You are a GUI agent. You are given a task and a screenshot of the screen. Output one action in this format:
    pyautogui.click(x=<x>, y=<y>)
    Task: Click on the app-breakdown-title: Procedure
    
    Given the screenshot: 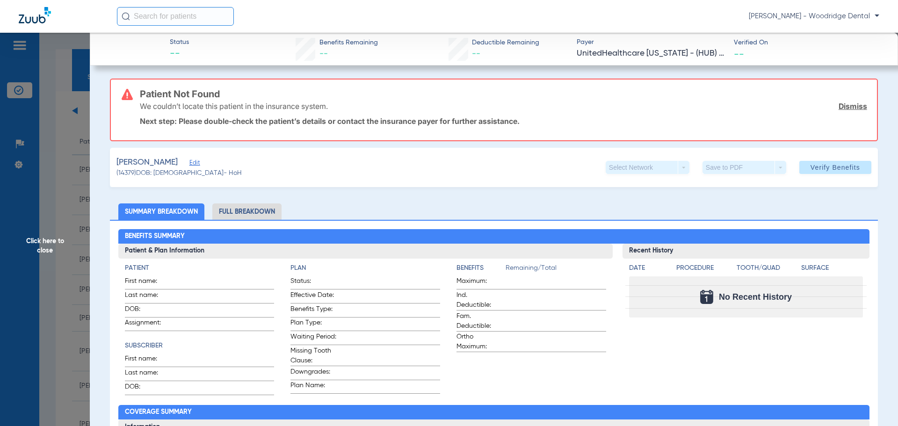 What is the action you would take?
    pyautogui.click(x=705, y=270)
    